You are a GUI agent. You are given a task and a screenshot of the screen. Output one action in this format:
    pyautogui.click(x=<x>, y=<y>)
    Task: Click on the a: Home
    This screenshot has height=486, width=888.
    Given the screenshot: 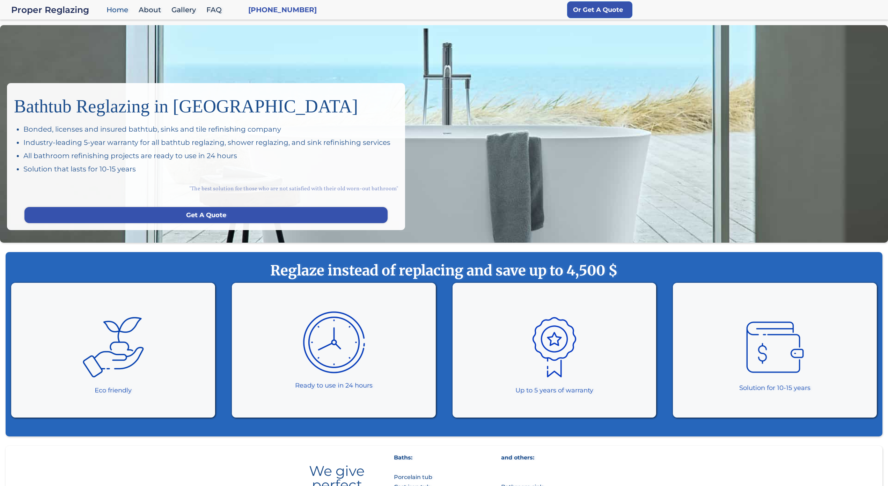 What is the action you would take?
    pyautogui.click(x=119, y=10)
    